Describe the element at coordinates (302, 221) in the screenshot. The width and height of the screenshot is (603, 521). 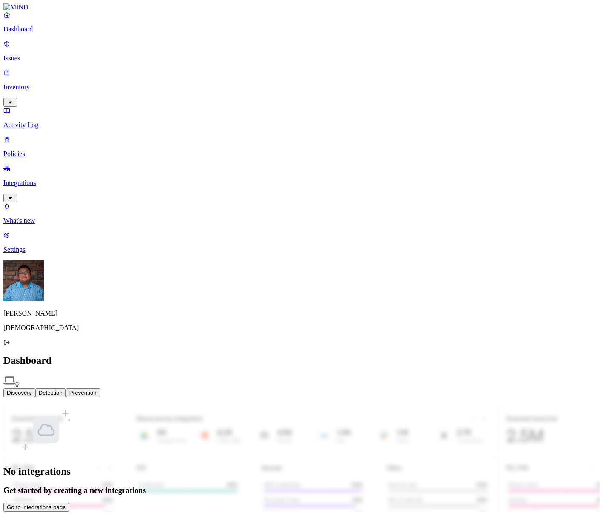
I see `p: What's new` at that location.